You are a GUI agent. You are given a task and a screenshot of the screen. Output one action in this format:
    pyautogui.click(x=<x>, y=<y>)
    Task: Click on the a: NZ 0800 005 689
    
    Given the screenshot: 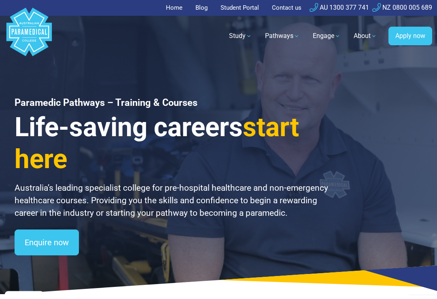 What is the action you would take?
    pyautogui.click(x=402, y=7)
    